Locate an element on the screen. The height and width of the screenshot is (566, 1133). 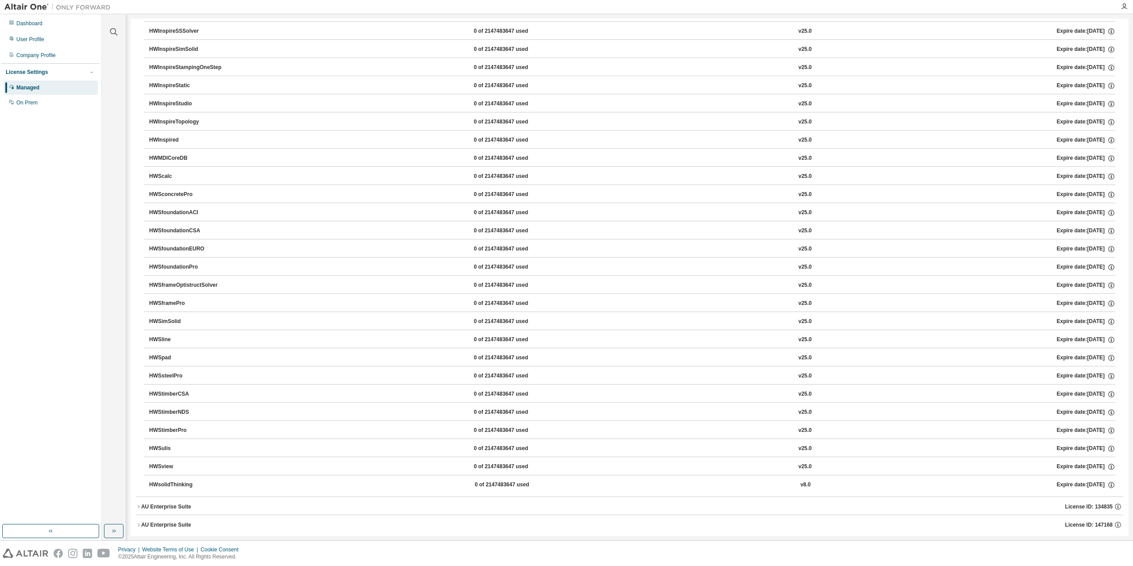
img: facebook.svg is located at coordinates (58, 553).